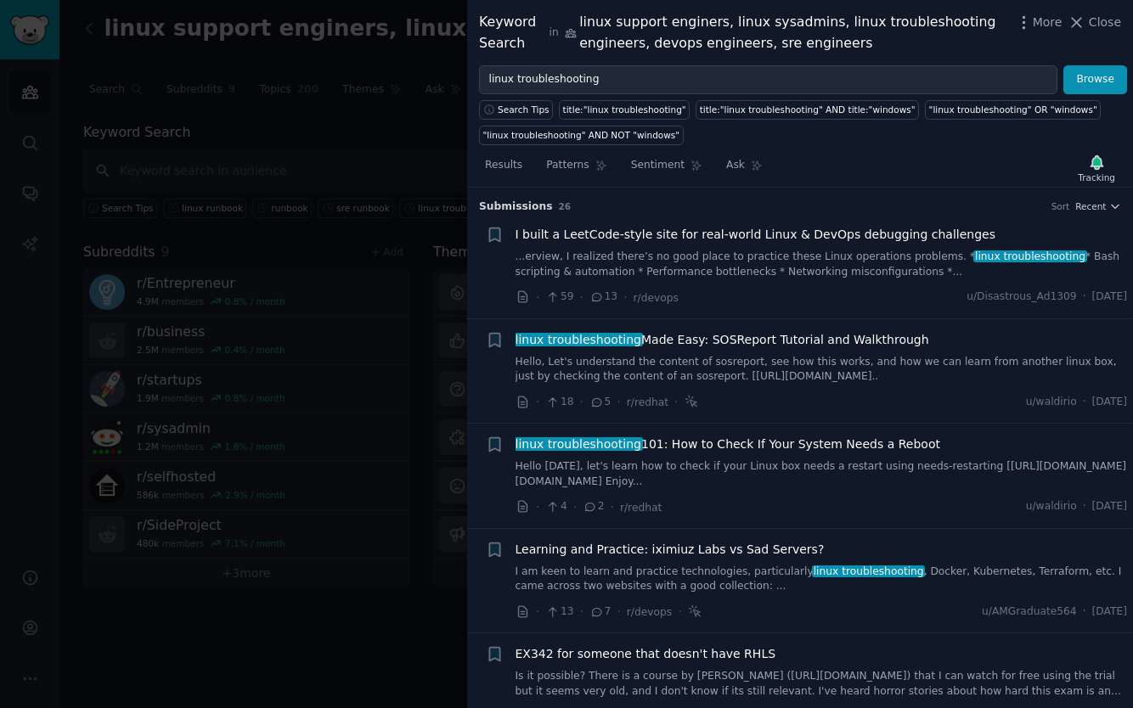 This screenshot has height=708, width=1133. What do you see at coordinates (504, 169) in the screenshot?
I see `a: Results` at bounding box center [504, 169].